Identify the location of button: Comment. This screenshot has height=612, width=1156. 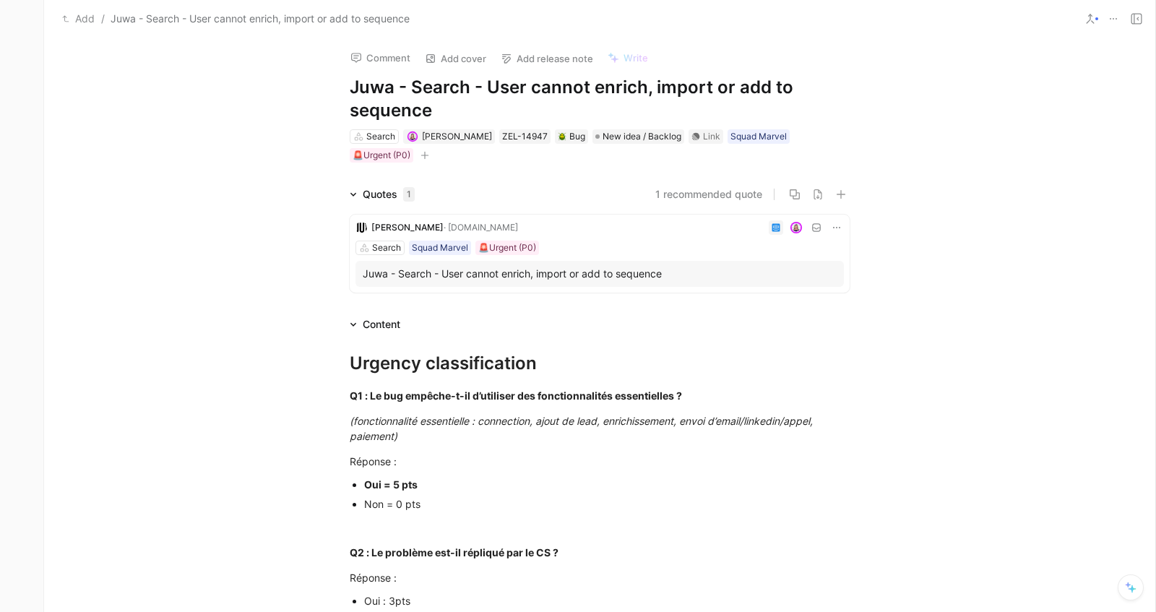
(380, 58).